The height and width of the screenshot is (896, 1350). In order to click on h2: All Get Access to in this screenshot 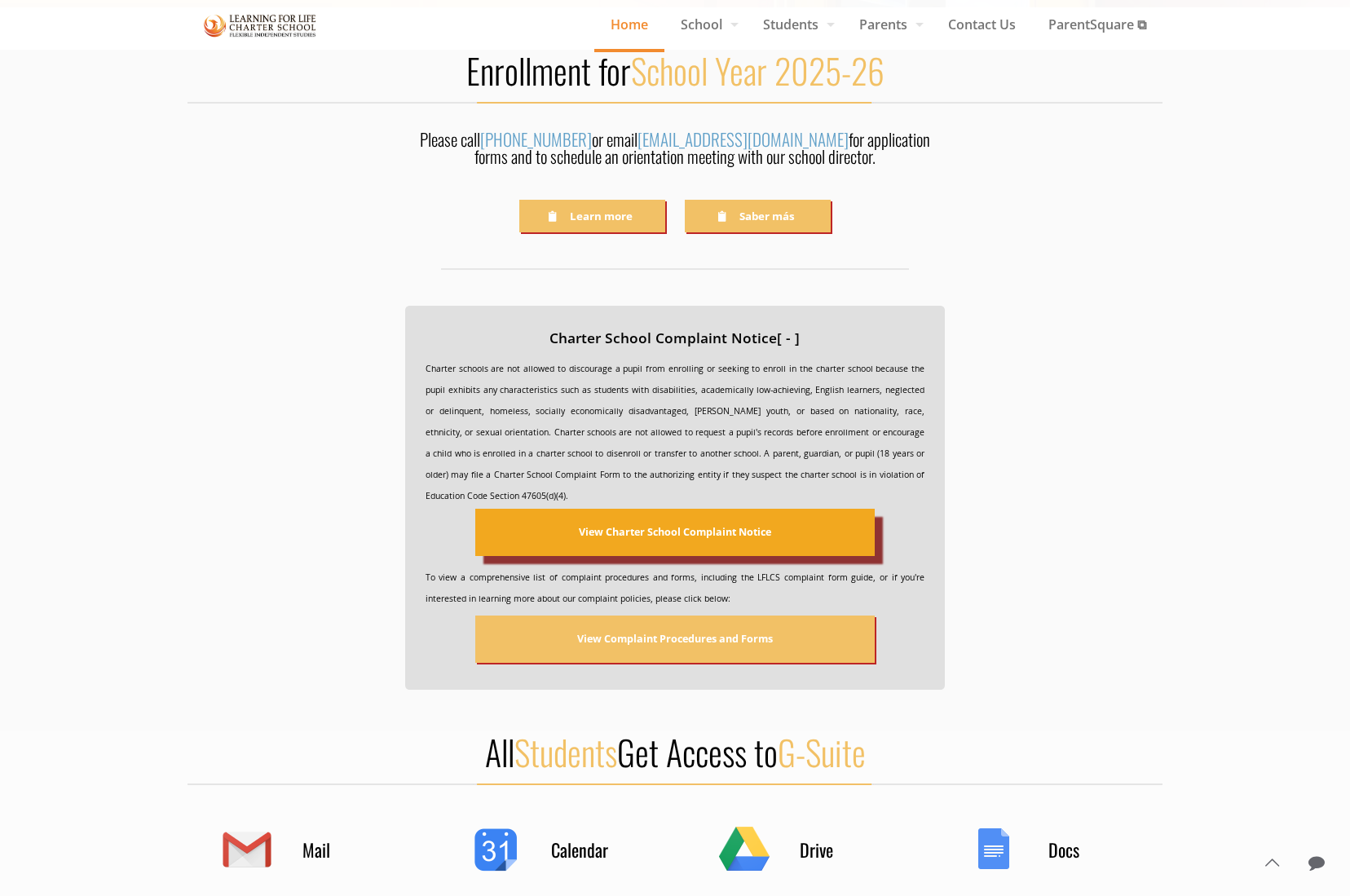, I will do `click(675, 752)`.